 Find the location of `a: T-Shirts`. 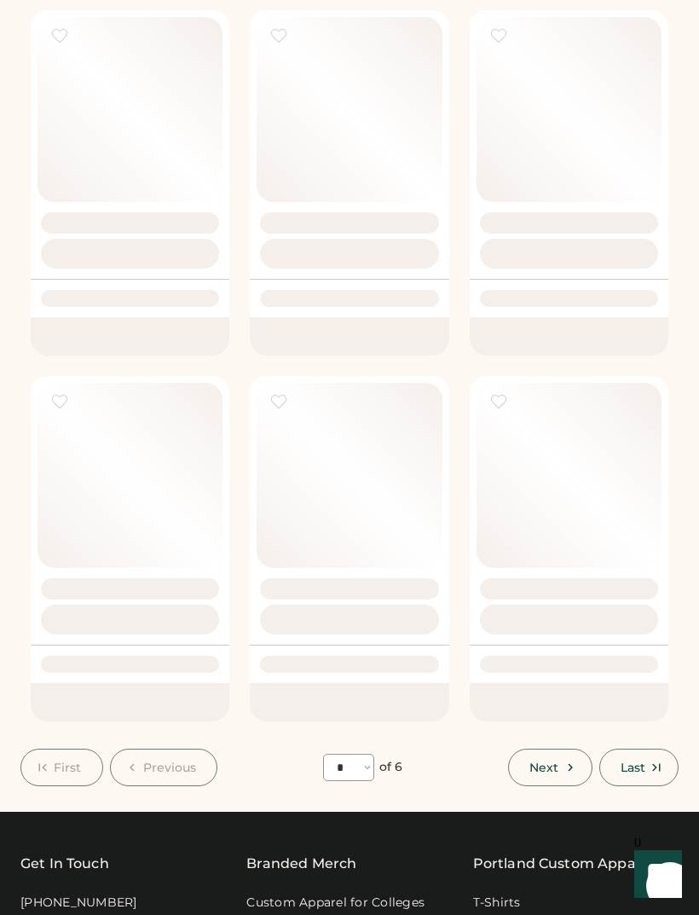

a: T-Shirts is located at coordinates (497, 903).